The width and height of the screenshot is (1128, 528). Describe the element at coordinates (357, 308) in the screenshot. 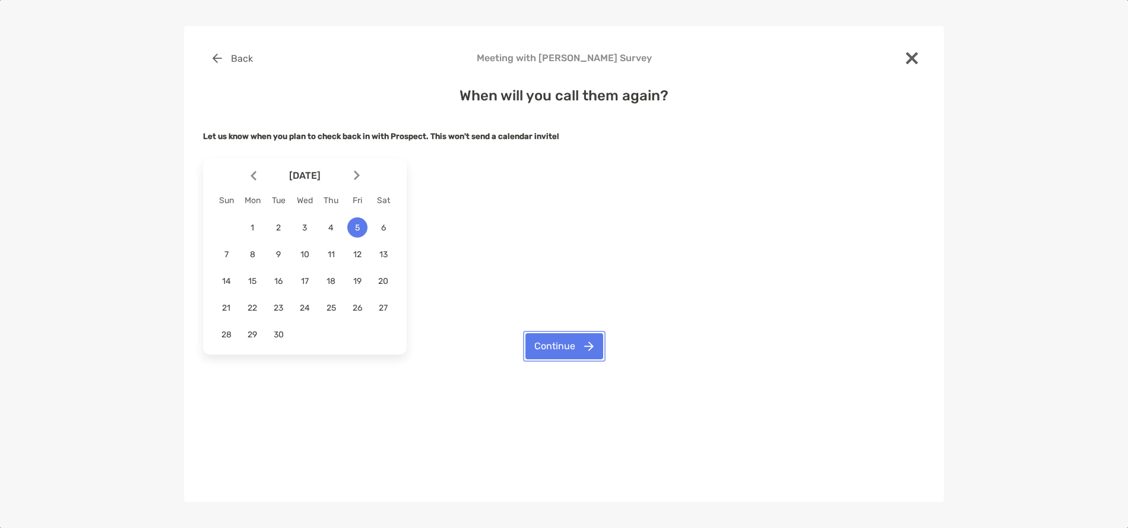

I see `span: 26` at that location.